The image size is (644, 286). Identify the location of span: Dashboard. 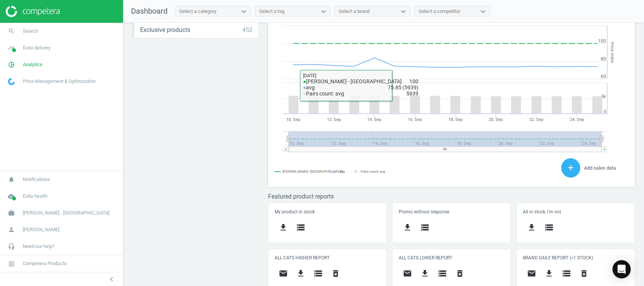
(149, 11).